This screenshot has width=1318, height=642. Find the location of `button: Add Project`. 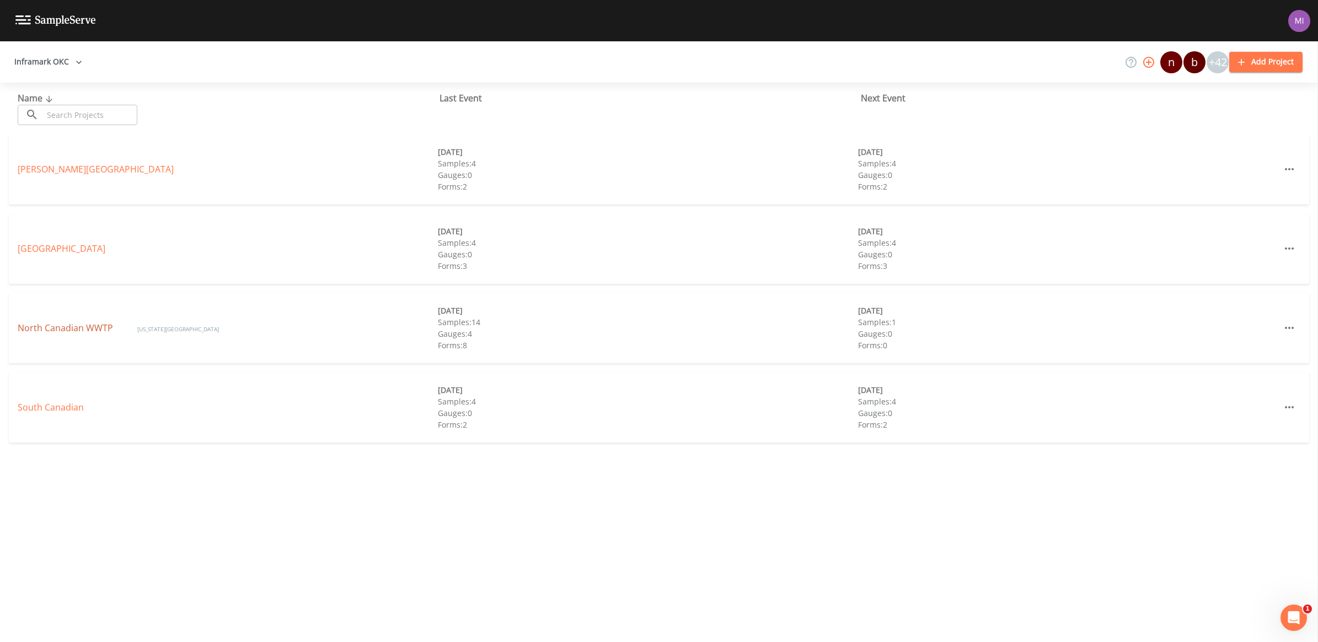

button: Add Project is located at coordinates (1265, 62).